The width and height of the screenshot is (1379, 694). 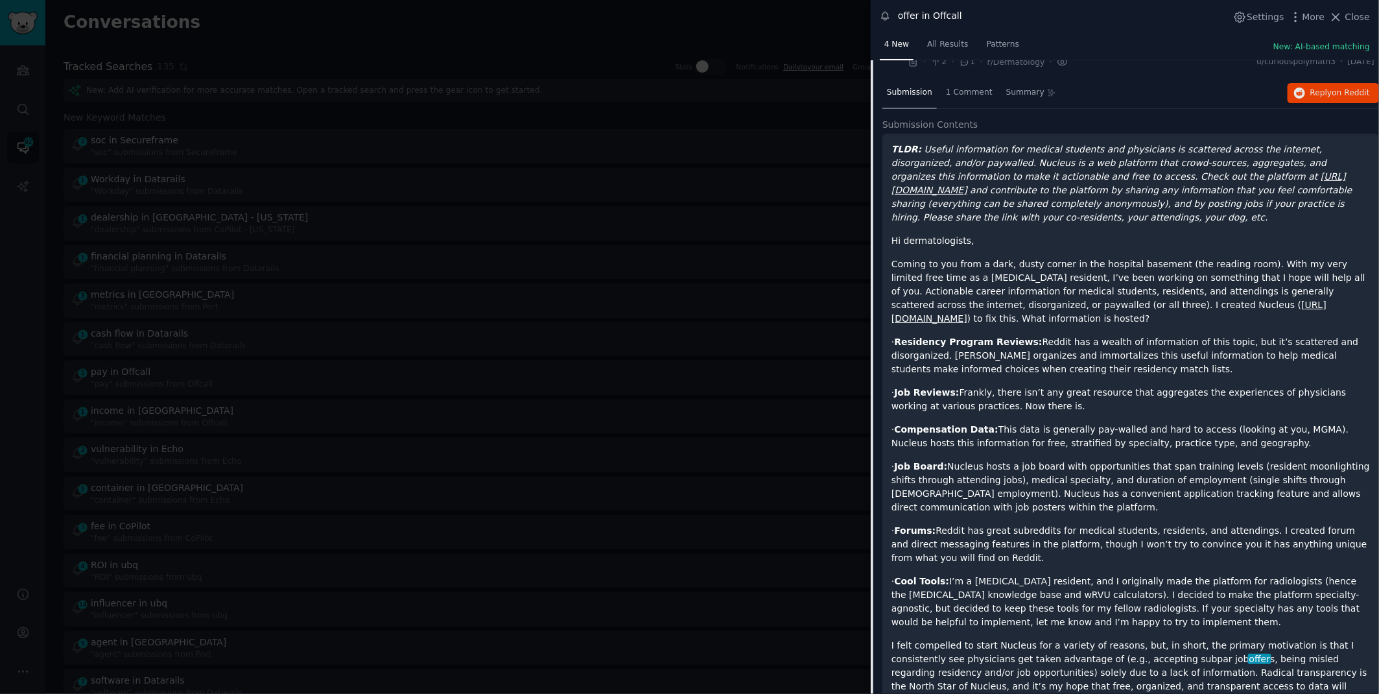 I want to click on strong: Forums:, so click(x=915, y=530).